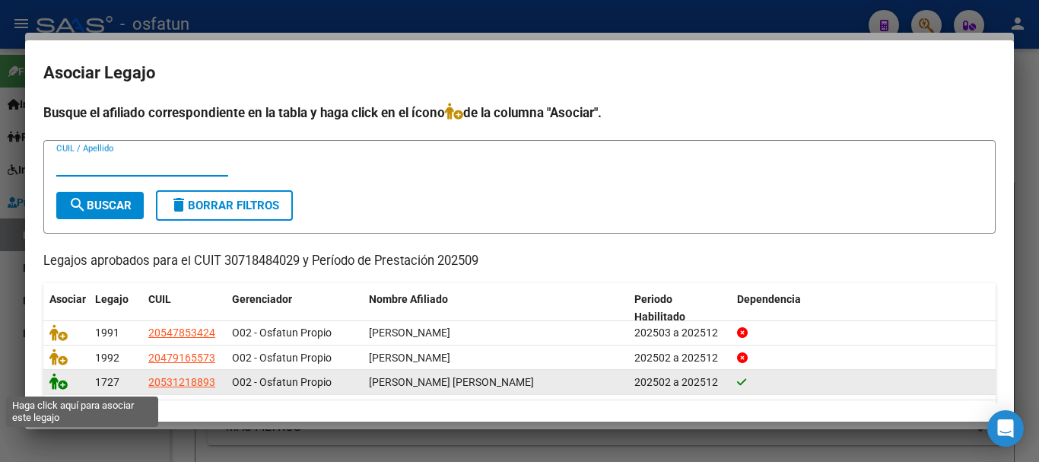  Describe the element at coordinates (182, 382) in the screenshot. I see `span: 20531218893` at that location.